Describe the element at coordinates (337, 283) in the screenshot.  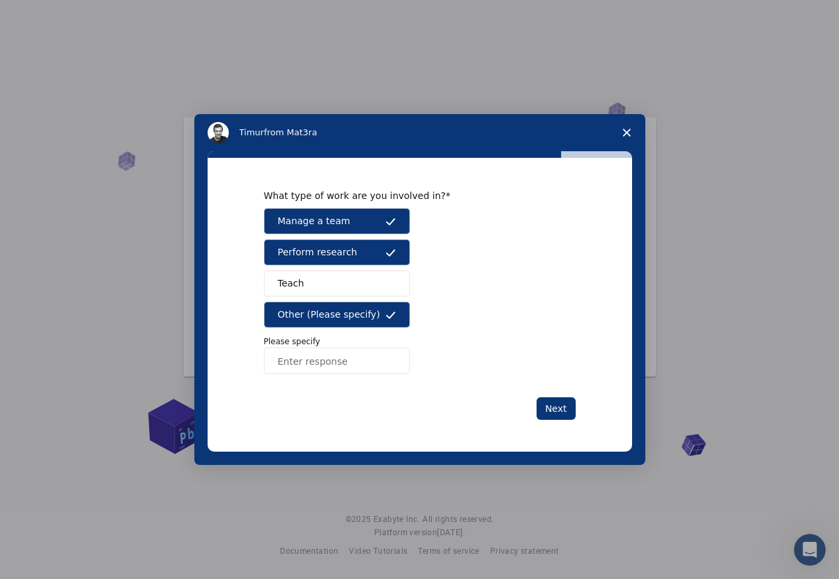
I see `button: Teach` at that location.